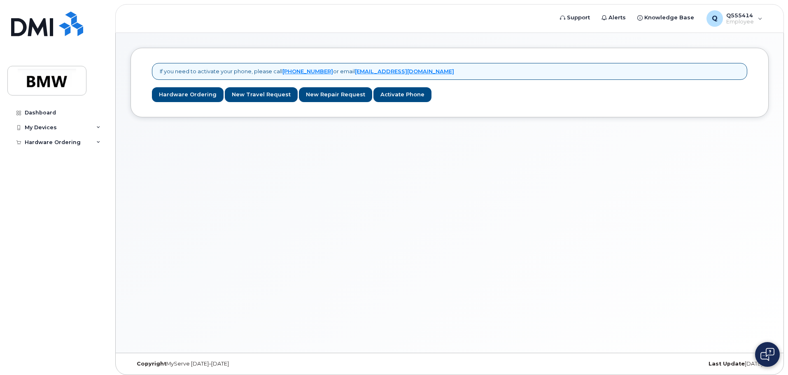  I want to click on a: New Travel Request, so click(261, 95).